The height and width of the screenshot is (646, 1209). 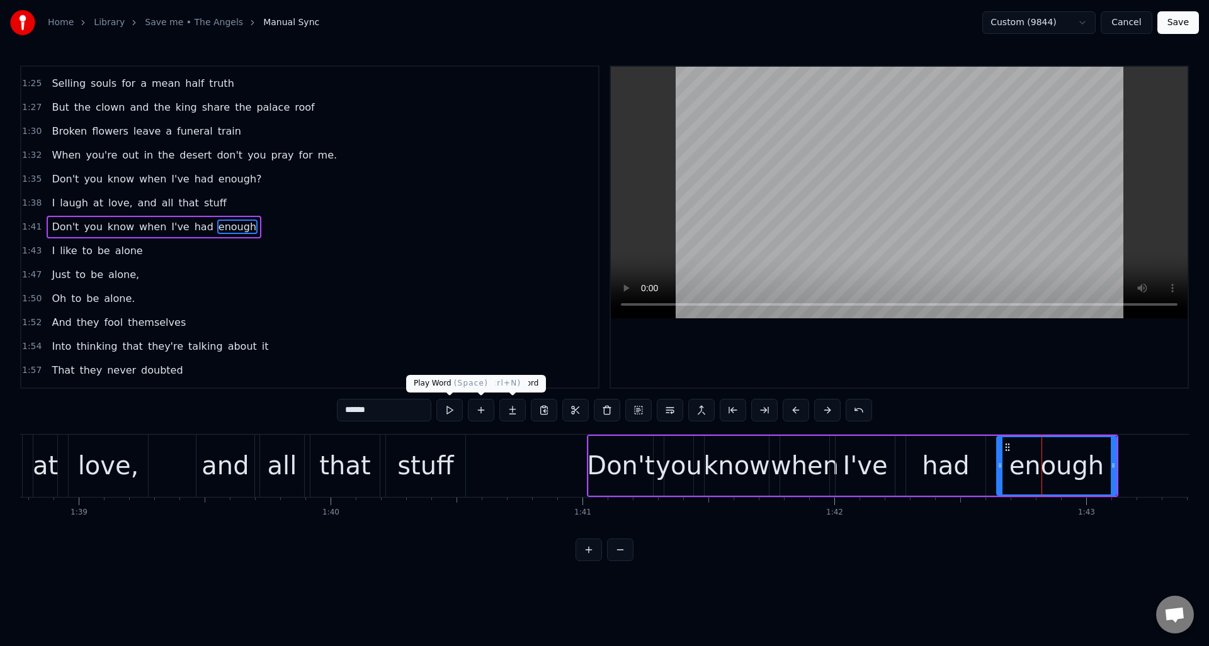 What do you see at coordinates (147, 131) in the screenshot?
I see `span: leave` at bounding box center [147, 131].